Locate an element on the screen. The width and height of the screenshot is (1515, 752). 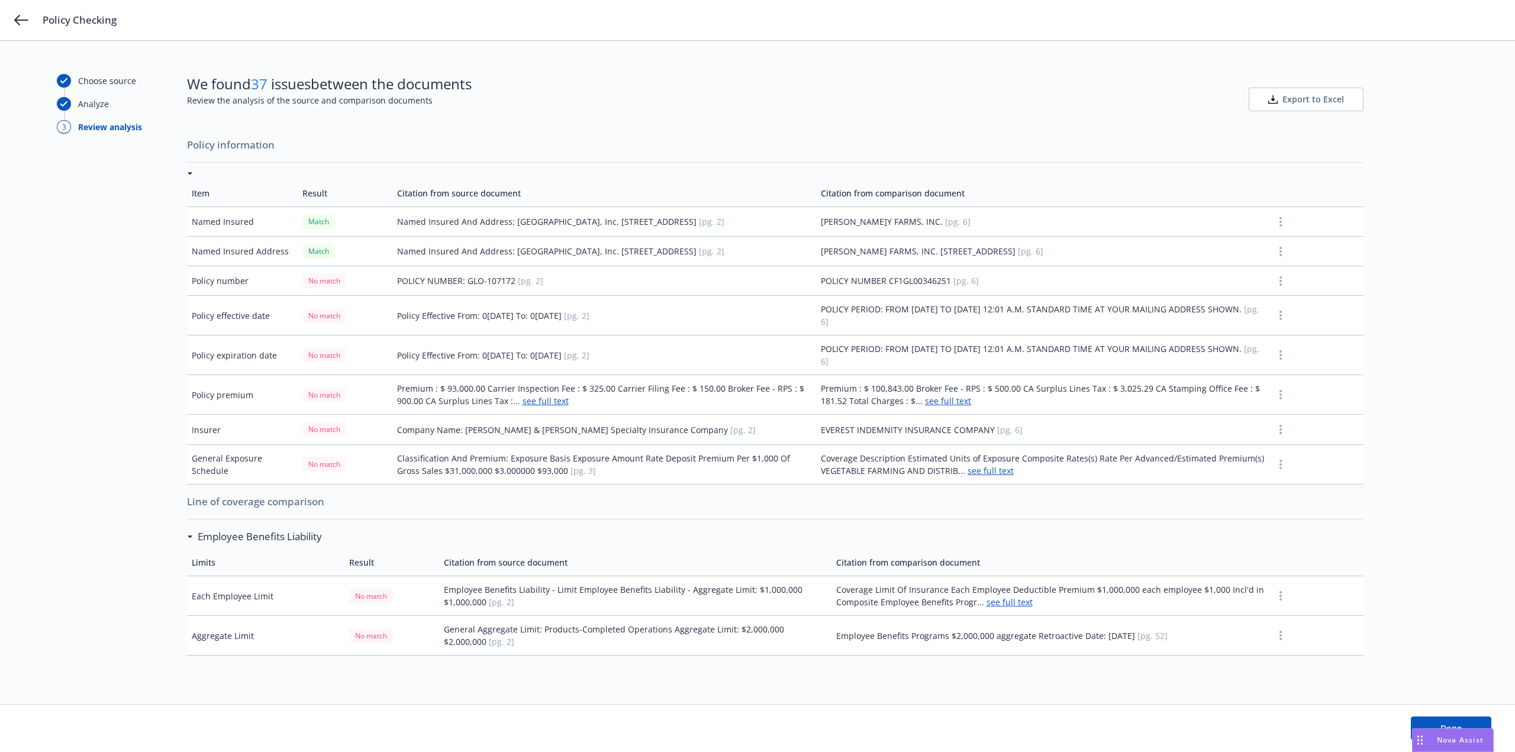
span: Policy Checking is located at coordinates (79, 20).